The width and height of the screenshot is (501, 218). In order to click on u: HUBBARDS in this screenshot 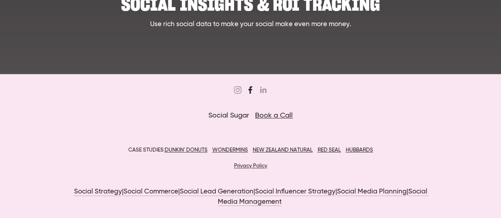, I will do `click(359, 150)`.